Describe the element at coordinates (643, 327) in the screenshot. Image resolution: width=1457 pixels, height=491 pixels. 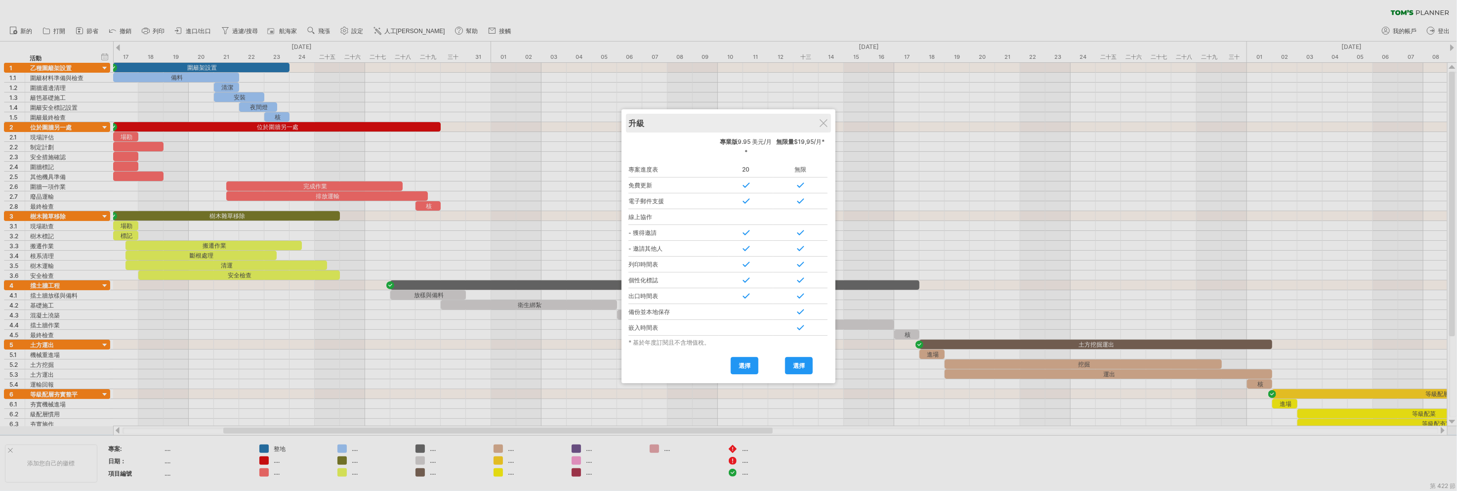
I see `font: 嵌入時間表` at that location.